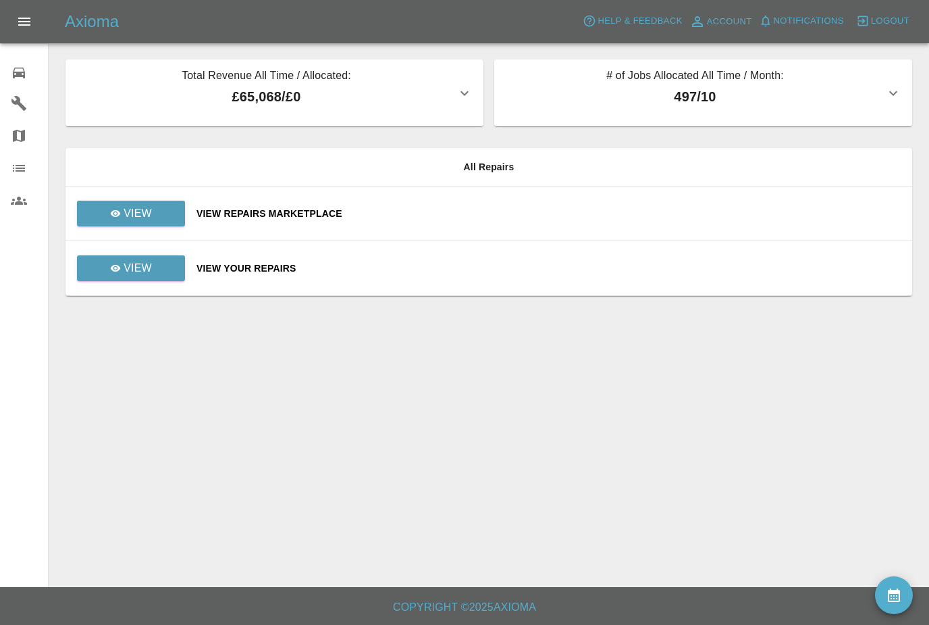  Describe the element at coordinates (549, 213) in the screenshot. I see `a: View Repairs Marketplace` at that location.